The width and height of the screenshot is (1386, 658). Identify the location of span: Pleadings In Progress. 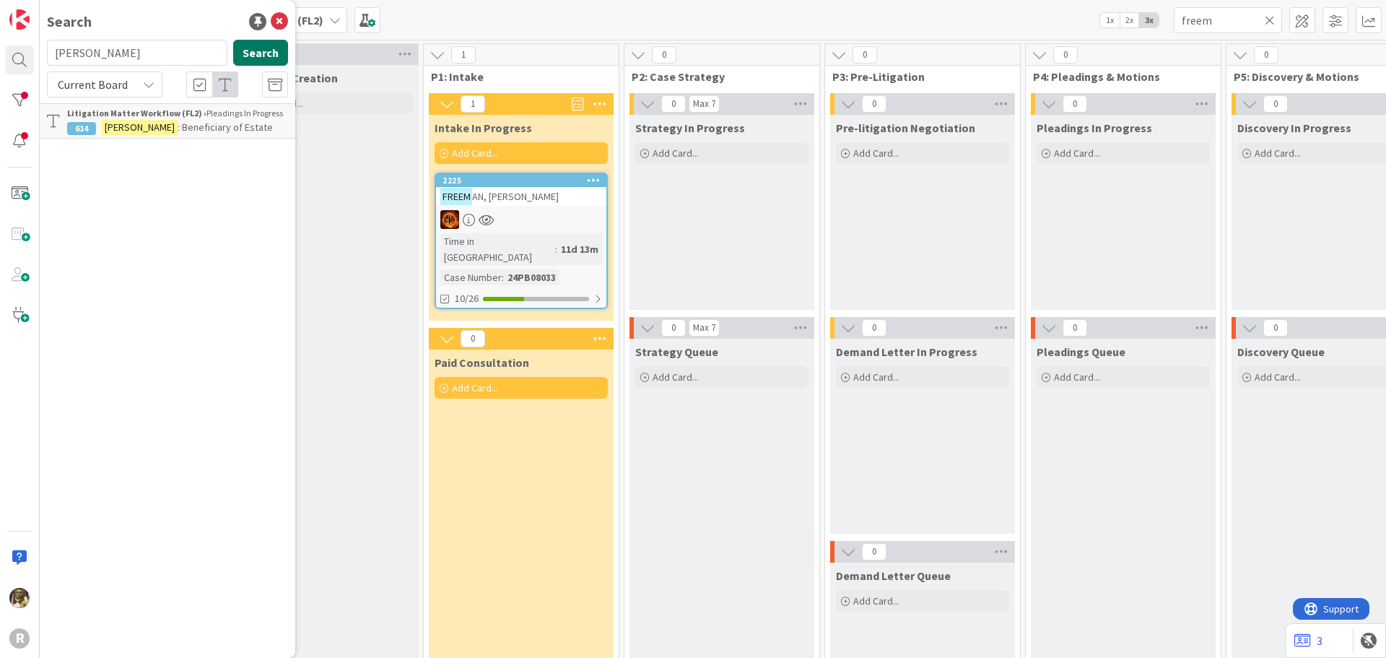
(1095, 128).